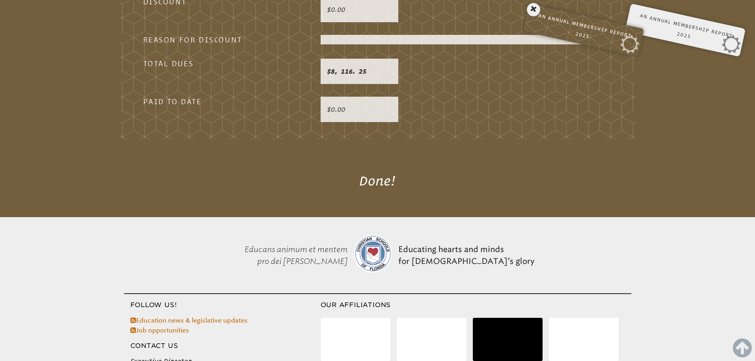 The image size is (755, 361). What do you see at coordinates (229, 40) in the screenshot?
I see `h3: Reason for Discount` at bounding box center [229, 40].